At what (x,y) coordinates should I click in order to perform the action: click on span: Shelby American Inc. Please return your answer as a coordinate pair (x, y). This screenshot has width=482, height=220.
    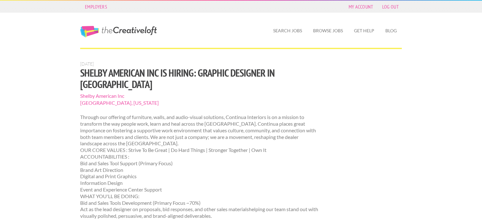
    Looking at the image, I should click on (199, 96).